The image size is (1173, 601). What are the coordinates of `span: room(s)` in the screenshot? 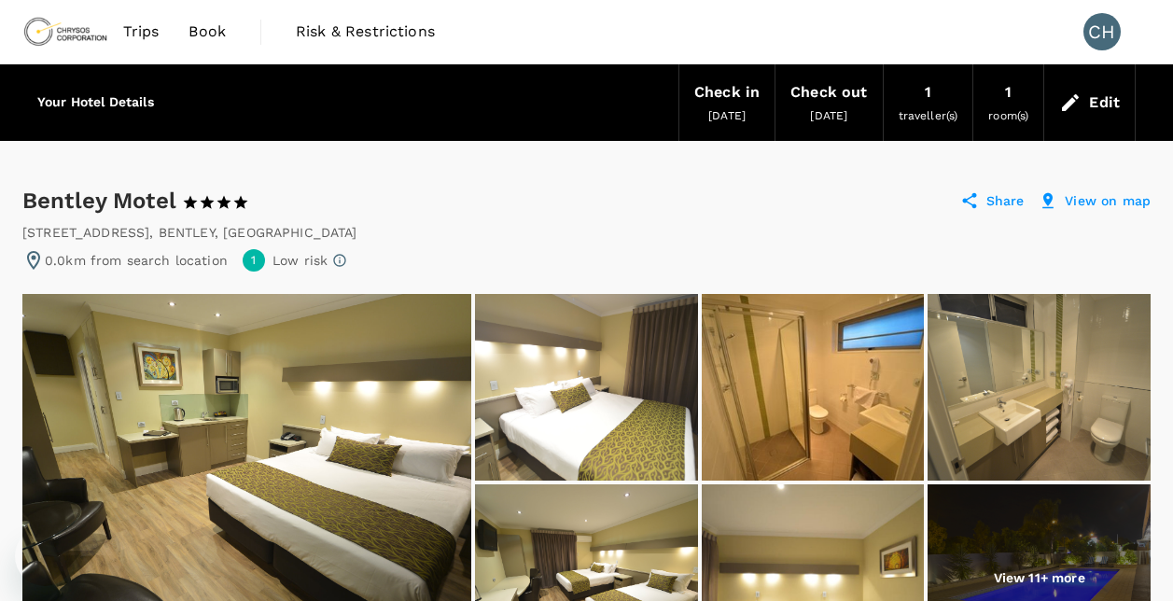 It's located at (1008, 116).